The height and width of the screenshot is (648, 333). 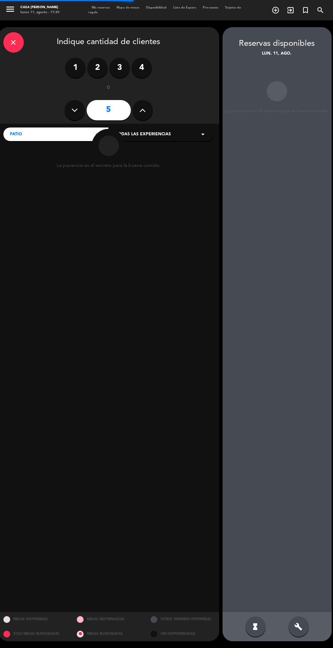 I want to click on div: SIN DISPONIBILIDAD, so click(x=182, y=634).